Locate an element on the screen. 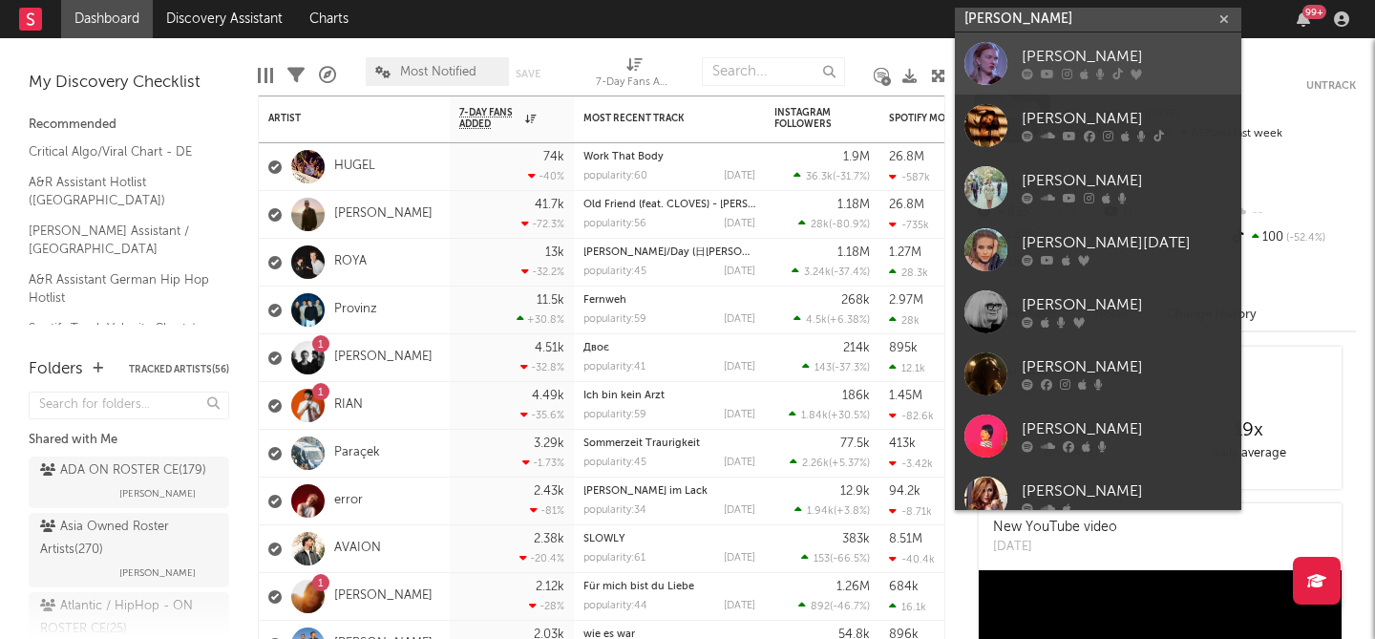 The height and width of the screenshot is (639, 1375). span: 892 is located at coordinates (820, 606).